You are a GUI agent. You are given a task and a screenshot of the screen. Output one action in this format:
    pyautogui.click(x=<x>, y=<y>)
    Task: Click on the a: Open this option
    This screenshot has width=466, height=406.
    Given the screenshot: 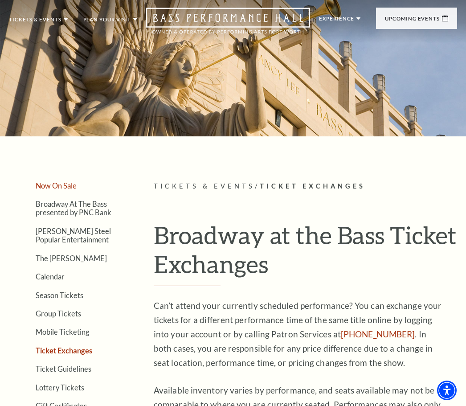 What is the action you would take?
    pyautogui.click(x=228, y=25)
    